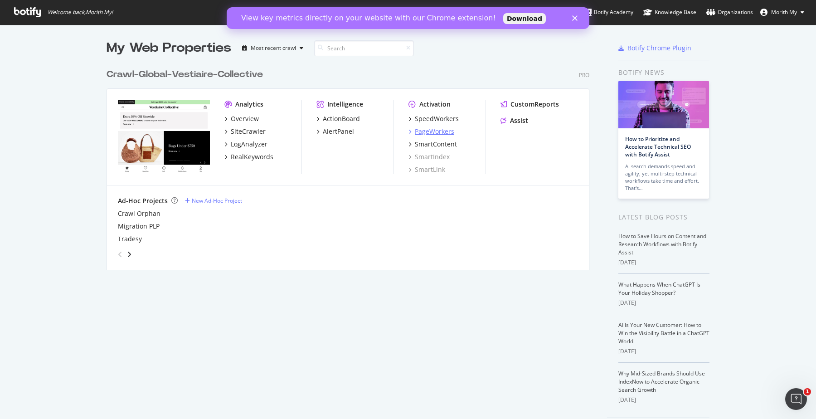  I want to click on a: Overview, so click(242, 119).